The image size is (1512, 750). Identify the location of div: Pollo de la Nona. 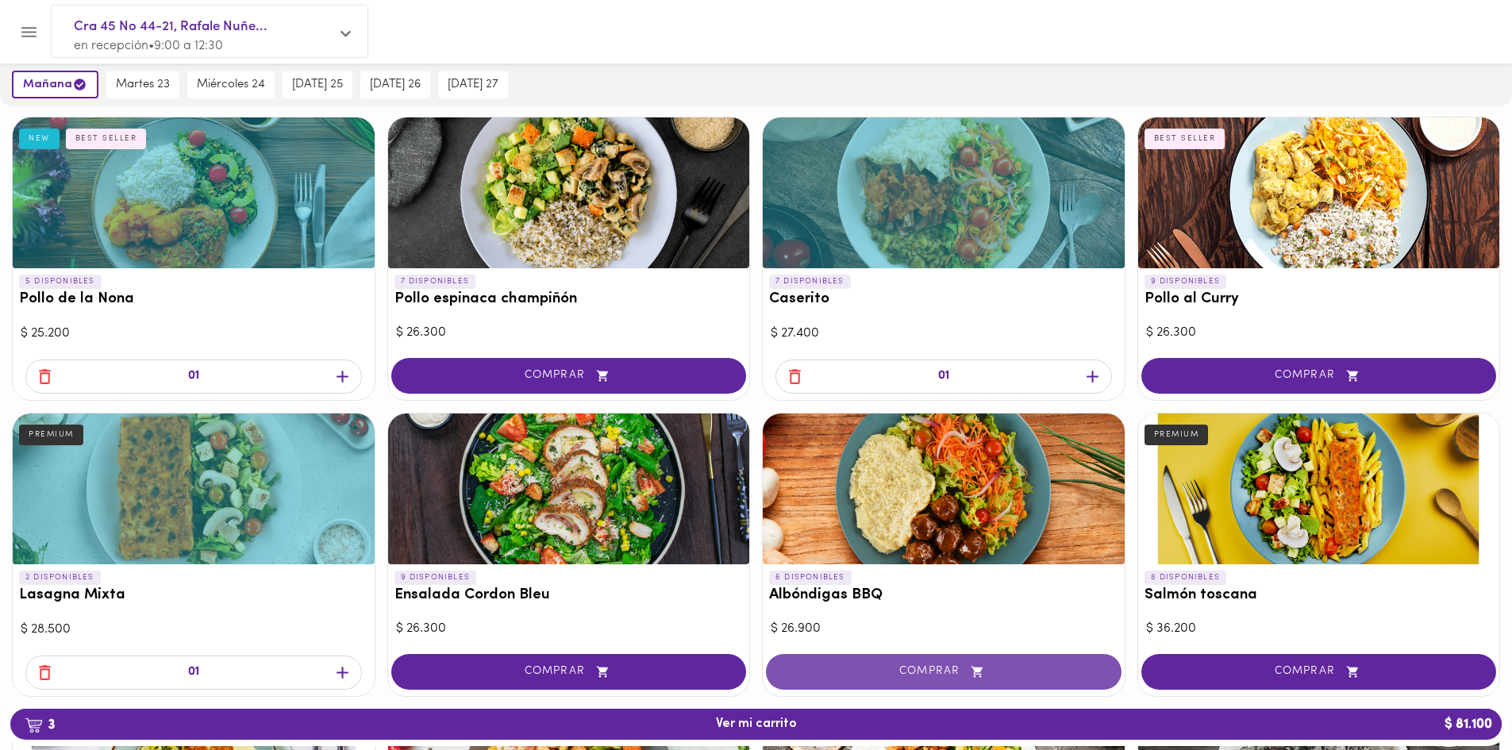
(194, 193).